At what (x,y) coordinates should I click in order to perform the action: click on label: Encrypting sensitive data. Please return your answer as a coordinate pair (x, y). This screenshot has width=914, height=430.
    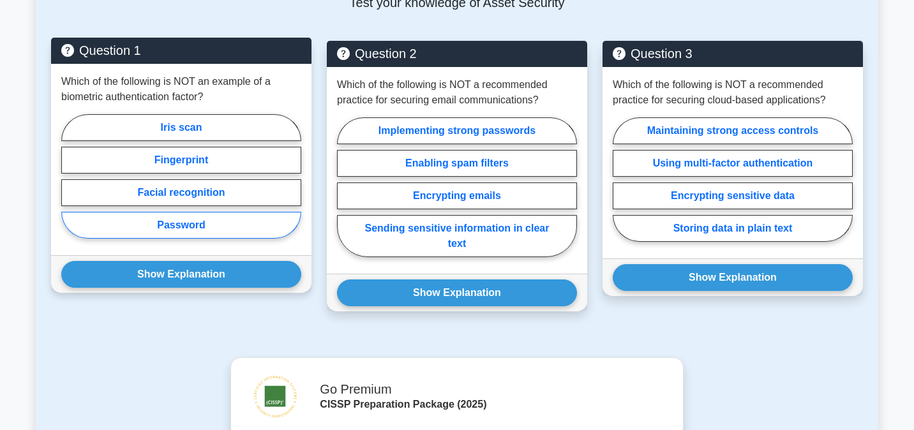
    Looking at the image, I should click on (733, 196).